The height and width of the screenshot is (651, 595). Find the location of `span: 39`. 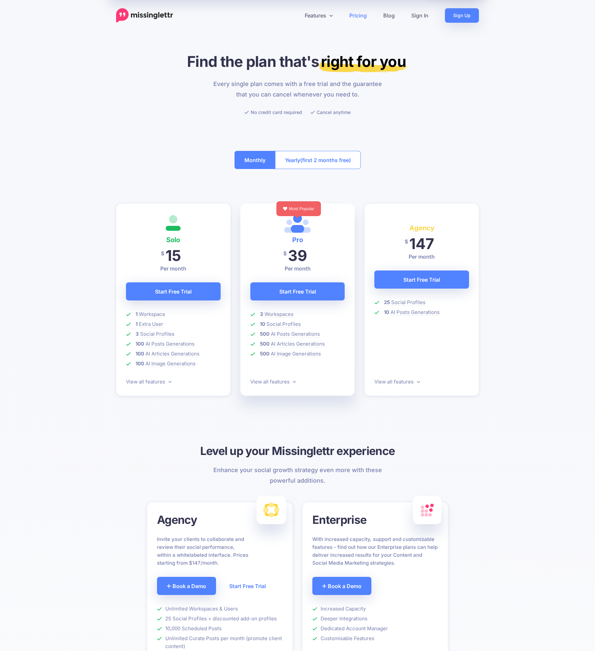

span: 39 is located at coordinates (297, 255).